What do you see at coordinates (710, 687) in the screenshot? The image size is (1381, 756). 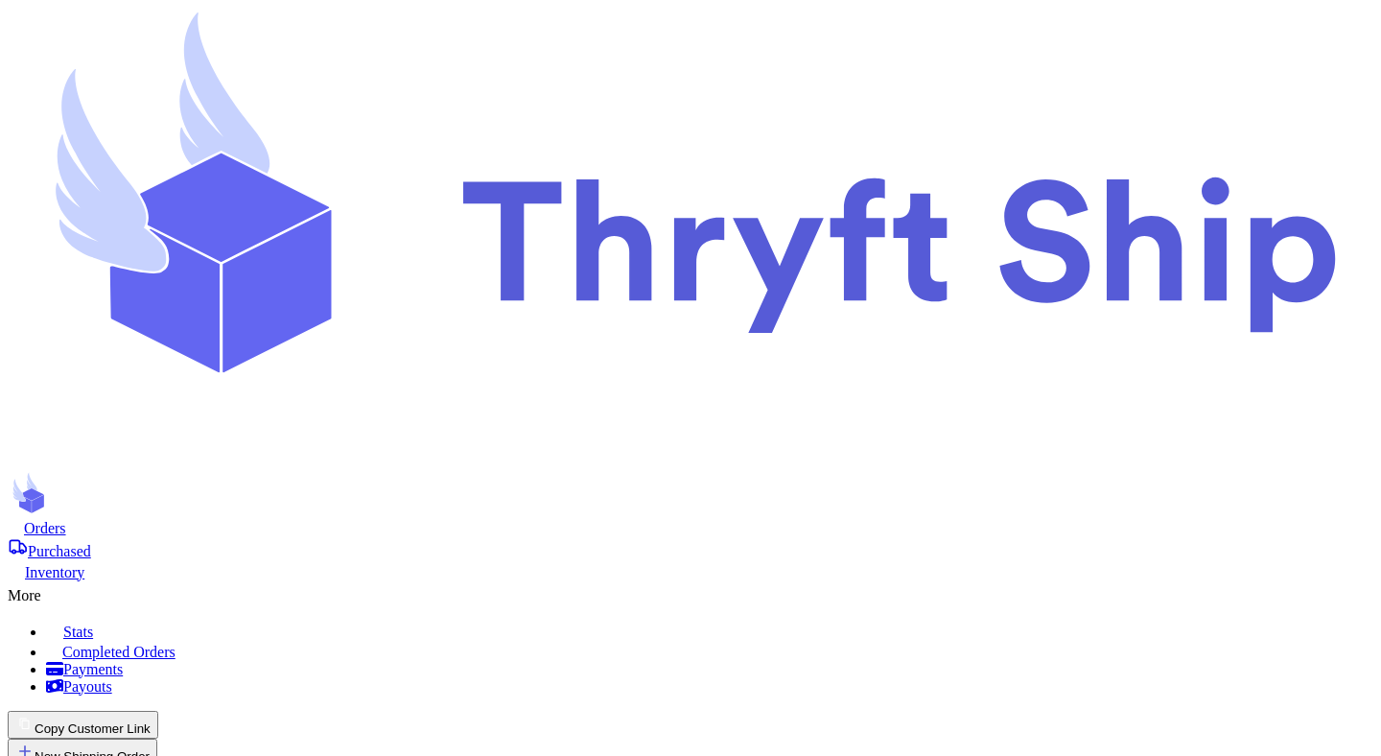 I see `a: Payouts` at bounding box center [710, 687].